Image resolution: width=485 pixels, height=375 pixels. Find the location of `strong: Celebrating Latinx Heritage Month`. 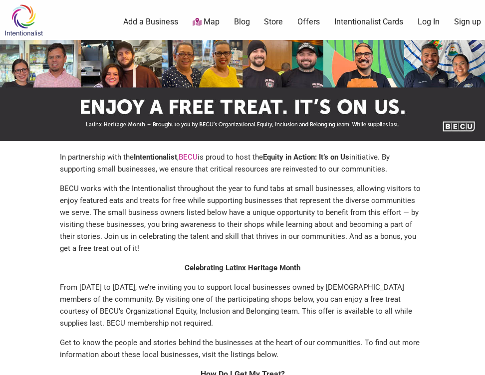

strong: Celebrating Latinx Heritage Month is located at coordinates (242, 268).